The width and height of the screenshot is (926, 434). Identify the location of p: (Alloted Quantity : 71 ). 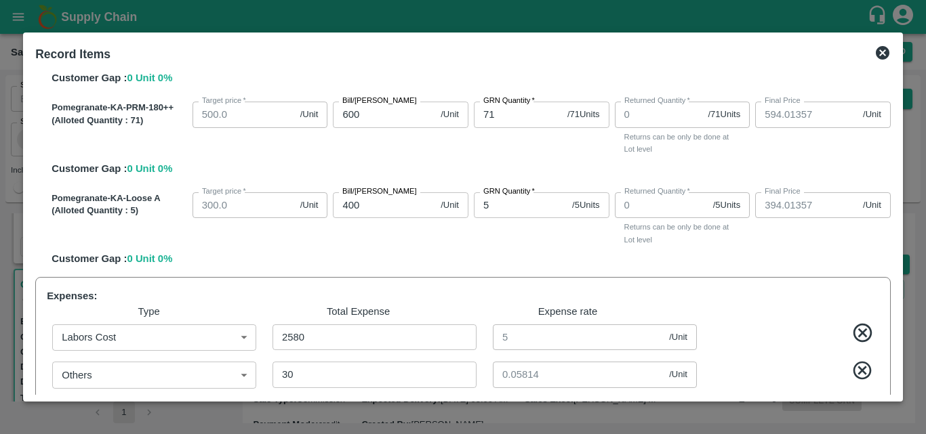
(119, 121).